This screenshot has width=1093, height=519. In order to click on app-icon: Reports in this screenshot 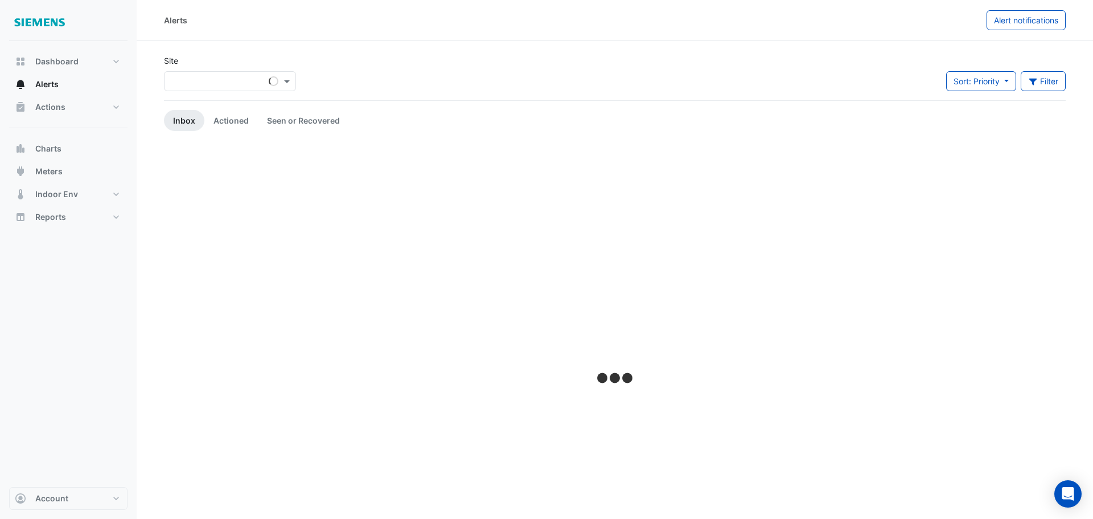, I will do `click(20, 217)`.